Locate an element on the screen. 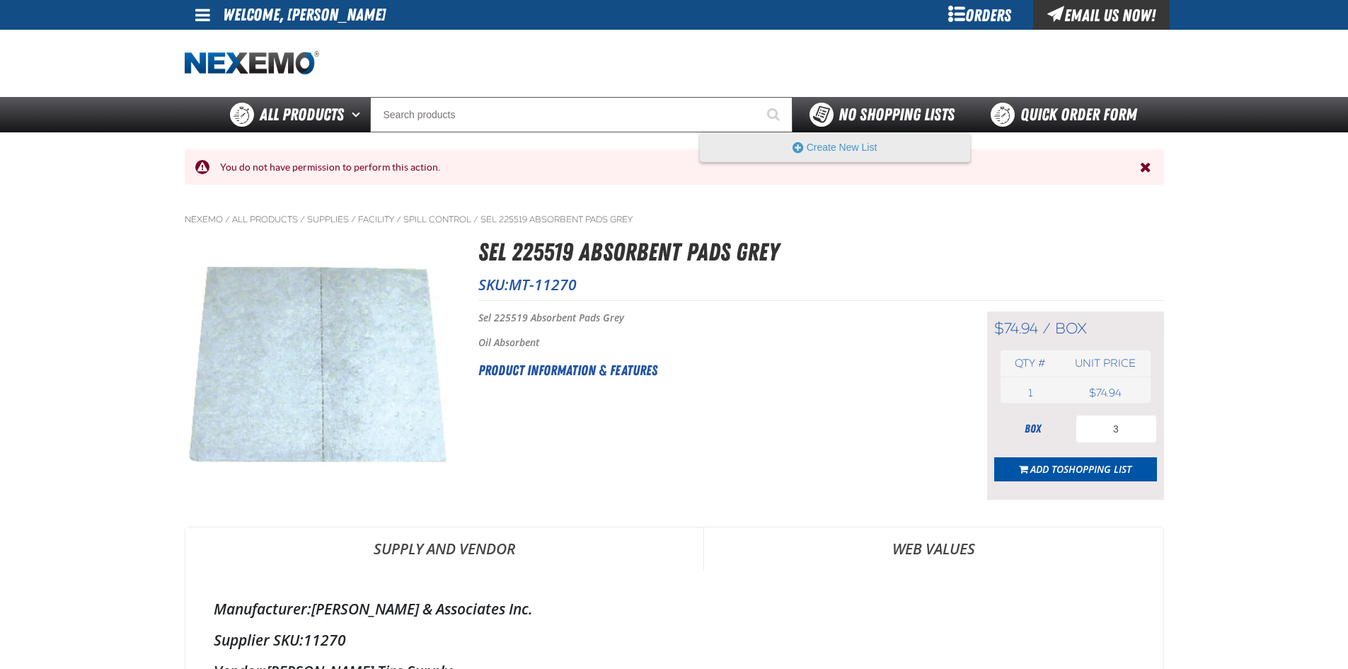 The width and height of the screenshot is (1348, 669). span: $74.94 is located at coordinates (1016, 328).